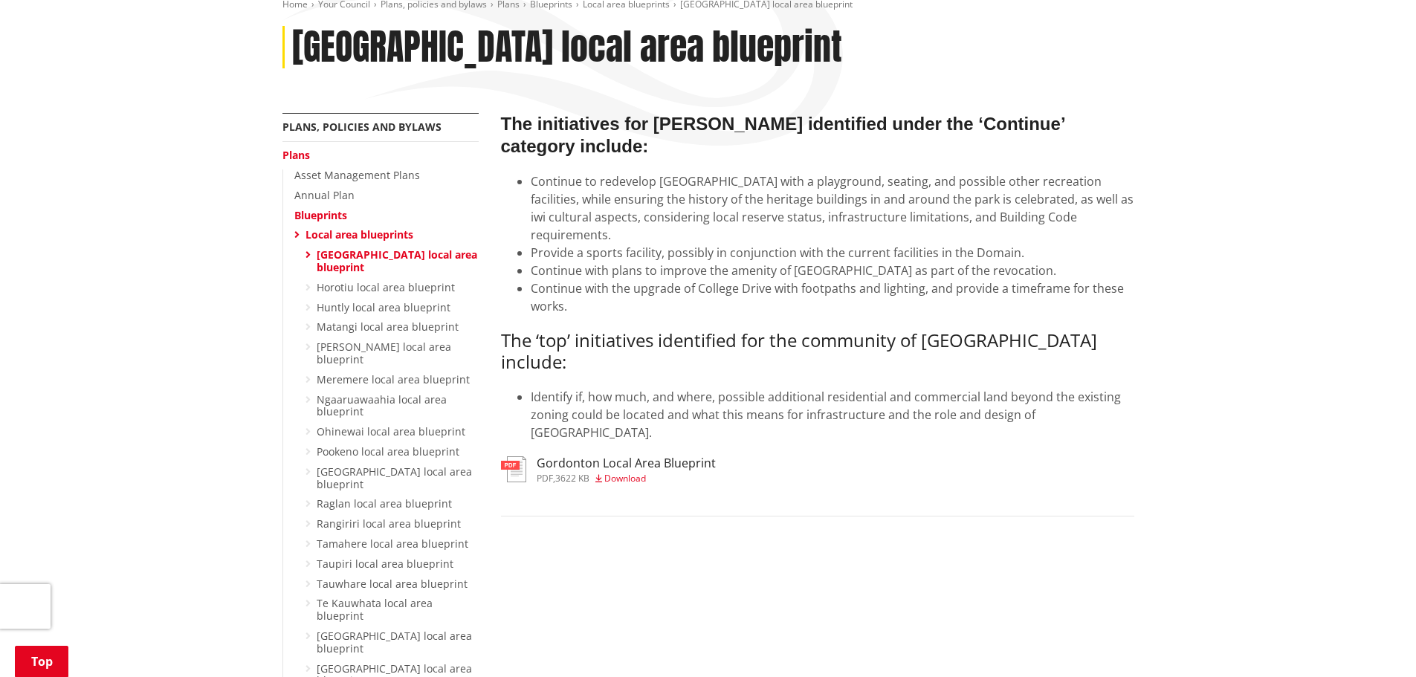  What do you see at coordinates (384, 307) in the screenshot?
I see `a: Huntly local area blueprint` at bounding box center [384, 307].